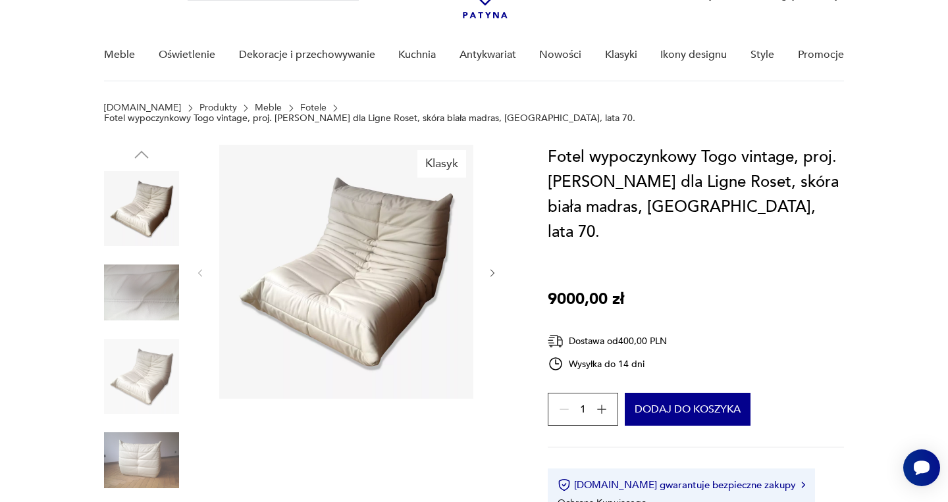 This screenshot has width=948, height=502. I want to click on div: Wysyłka do 14 dni, so click(607, 364).